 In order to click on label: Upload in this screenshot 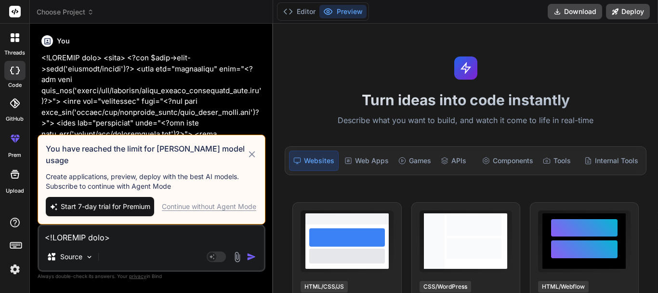, I will do `click(15, 190)`.